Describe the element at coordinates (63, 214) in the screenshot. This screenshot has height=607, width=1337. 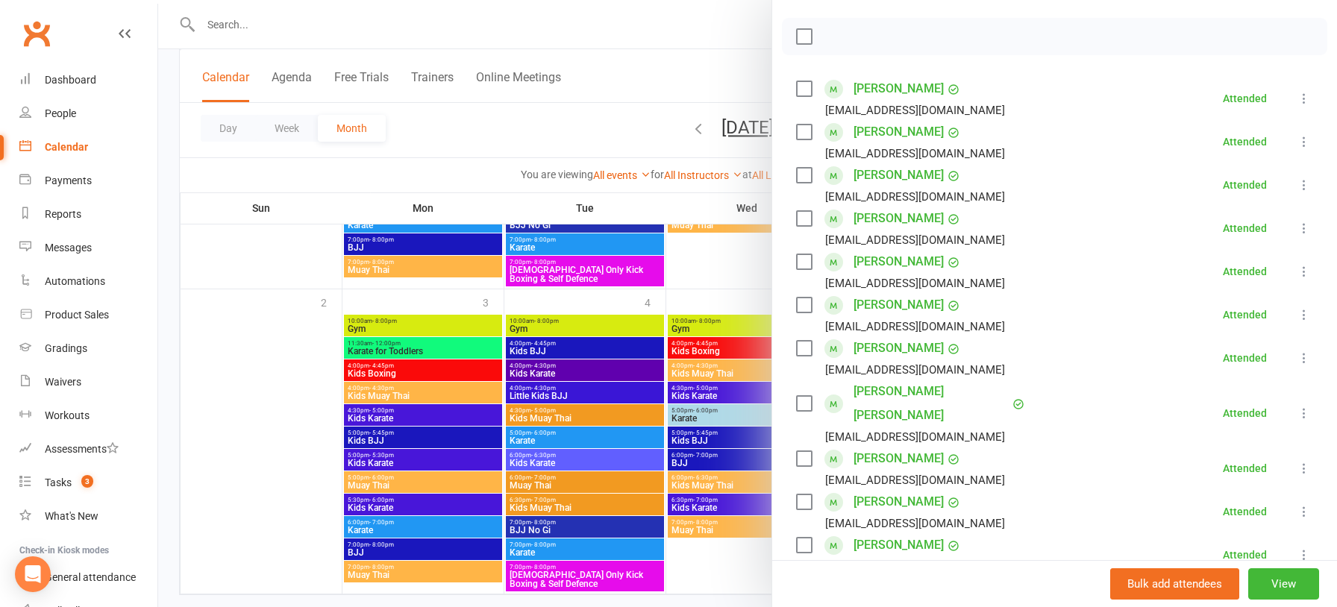
I see `div: Reports` at that location.